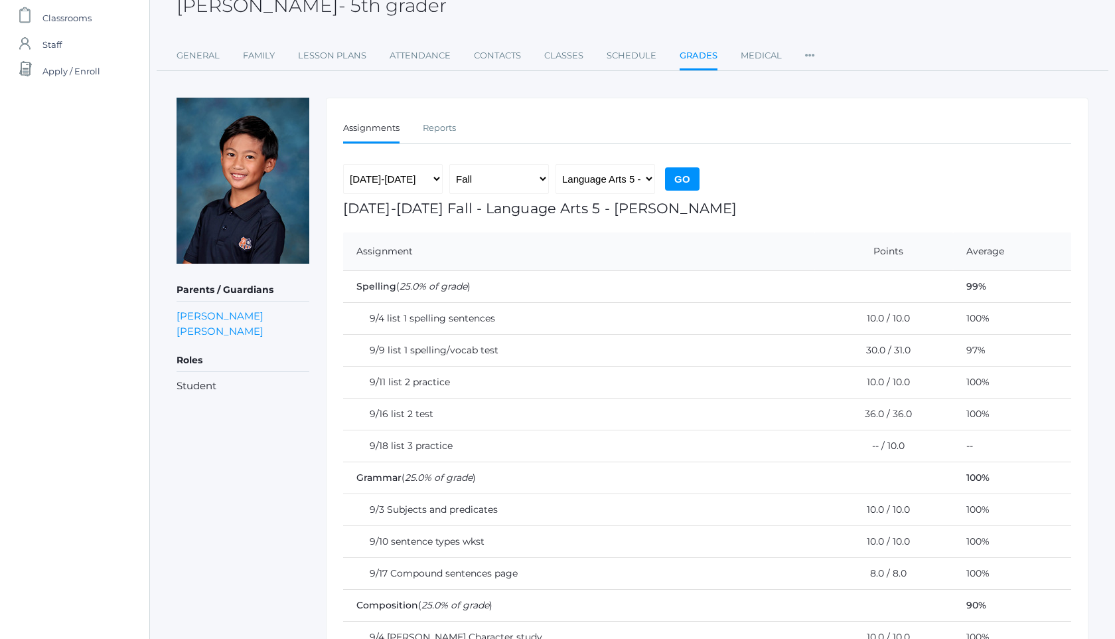  Describe the element at coordinates (243, 360) in the screenshot. I see `h5: Roles` at that location.